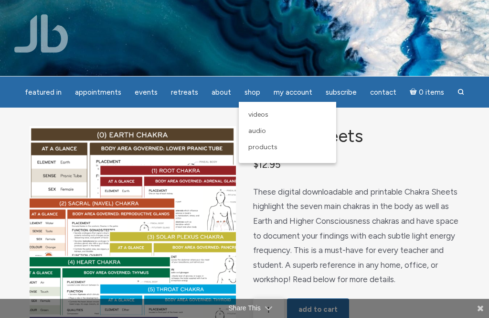 This screenshot has height=318, width=489. I want to click on a: About, so click(221, 92).